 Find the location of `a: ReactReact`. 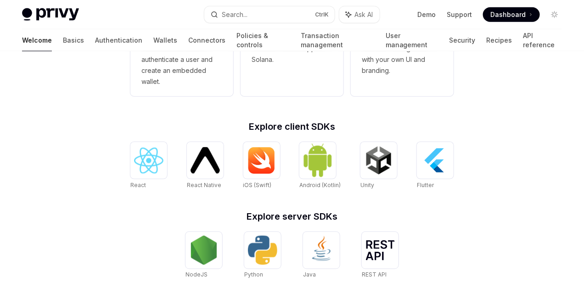

a: ReactReact is located at coordinates (149, 166).